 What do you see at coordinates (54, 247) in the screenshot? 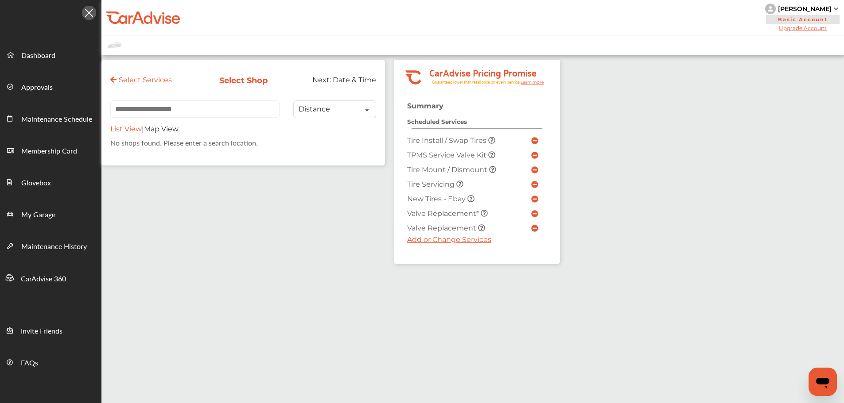
I see `span: Maintenance History` at bounding box center [54, 247].